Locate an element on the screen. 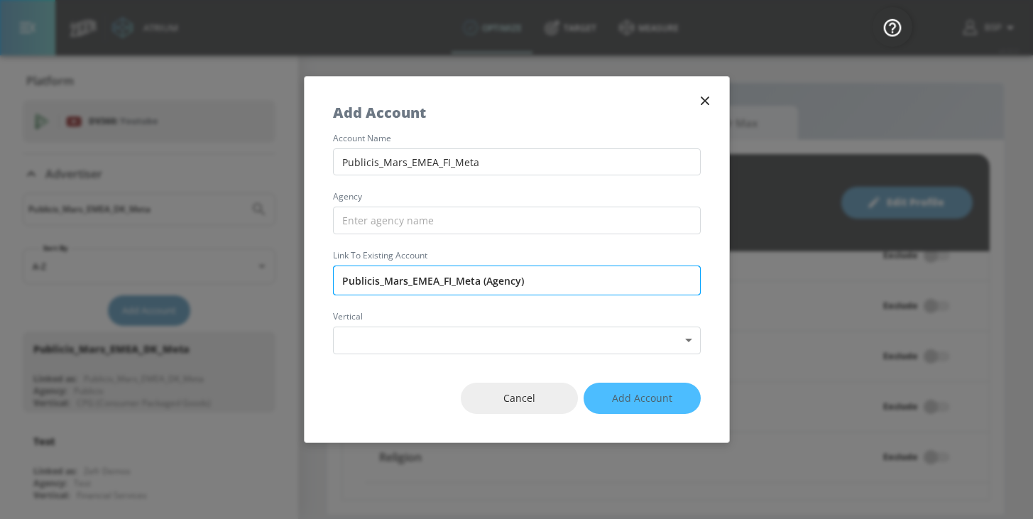  label: Link to Existing Account is located at coordinates (517, 256).